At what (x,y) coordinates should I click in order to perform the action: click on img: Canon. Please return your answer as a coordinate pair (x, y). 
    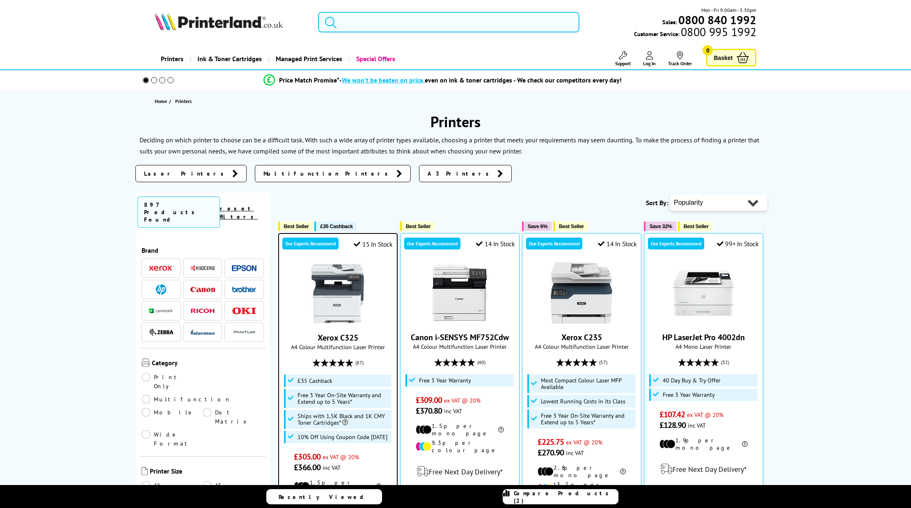
    Looking at the image, I should click on (203, 289).